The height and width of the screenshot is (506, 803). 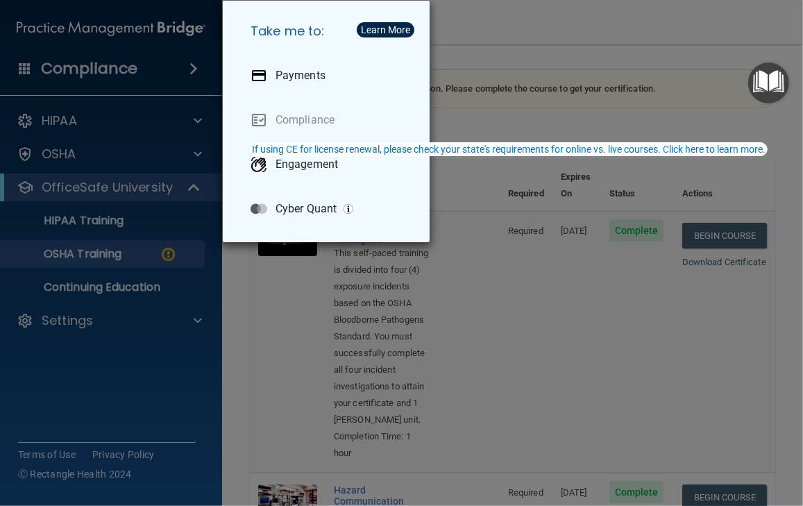 What do you see at coordinates (385, 30) in the screenshot?
I see `div: Learn More` at bounding box center [385, 30].